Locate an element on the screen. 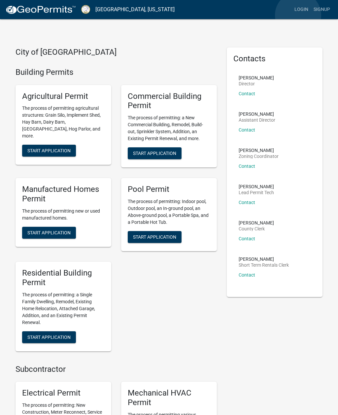 This screenshot has height=415, width=338. h4: Building Permits is located at coordinates (116, 72).